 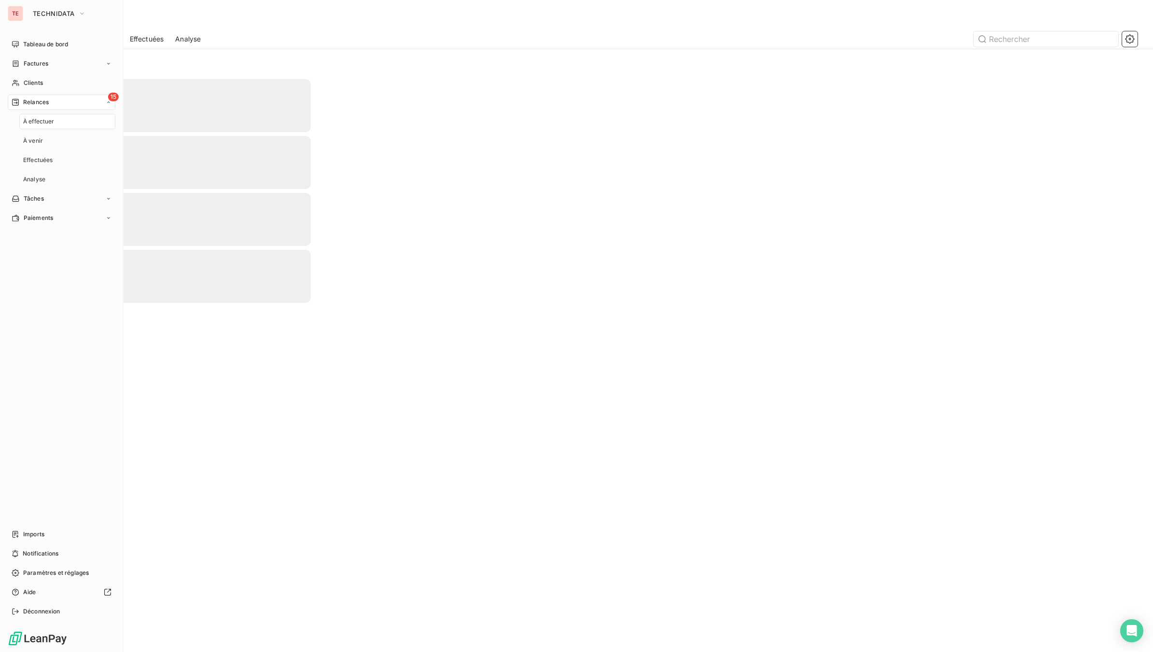 I want to click on span: TECHNIDATA, so click(x=54, y=14).